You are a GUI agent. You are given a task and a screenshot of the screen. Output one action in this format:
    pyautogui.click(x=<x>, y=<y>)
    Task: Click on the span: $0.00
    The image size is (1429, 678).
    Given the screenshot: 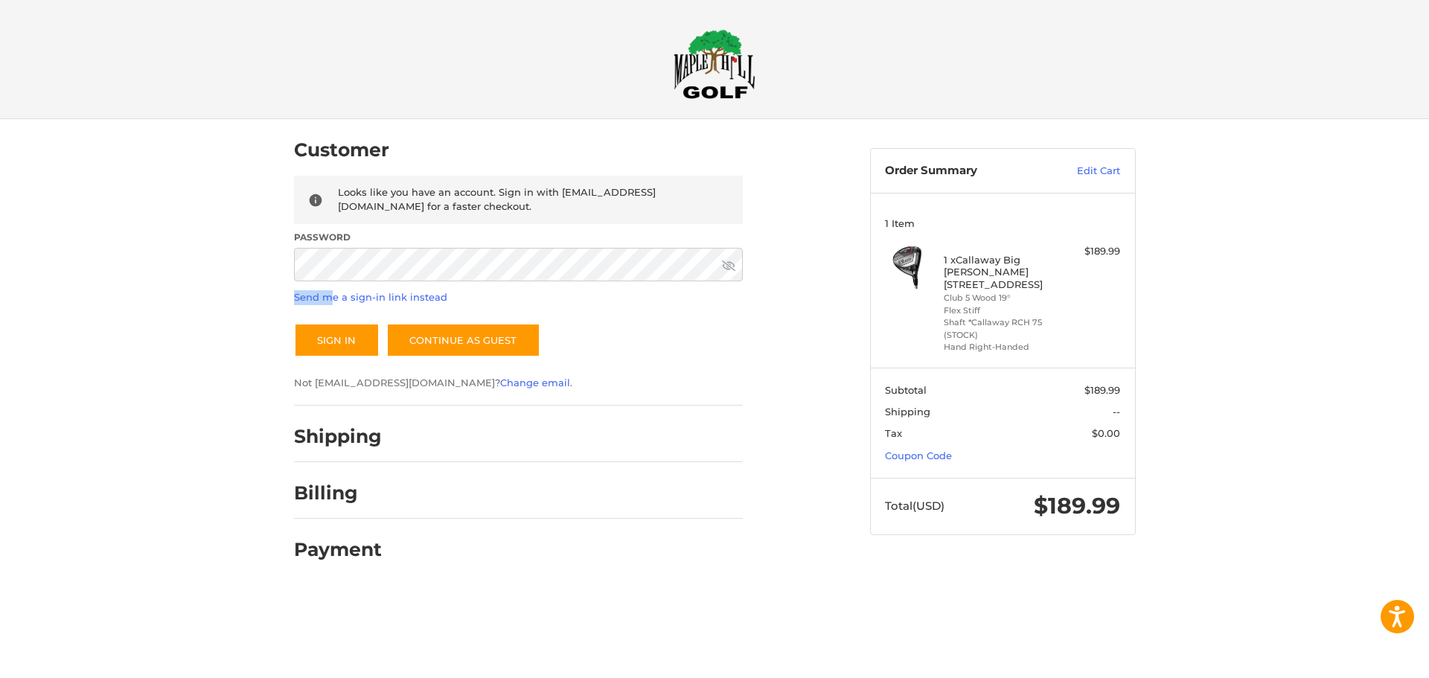 What is the action you would take?
    pyautogui.click(x=1106, y=433)
    